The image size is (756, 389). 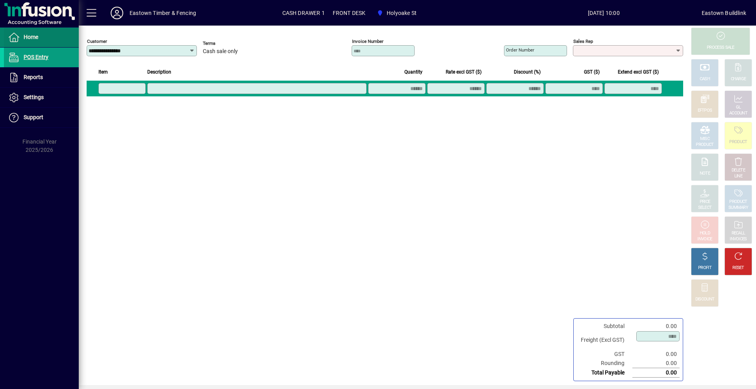 What do you see at coordinates (605, 341) in the screenshot?
I see `td: Freight (Excl GST)` at bounding box center [605, 341].